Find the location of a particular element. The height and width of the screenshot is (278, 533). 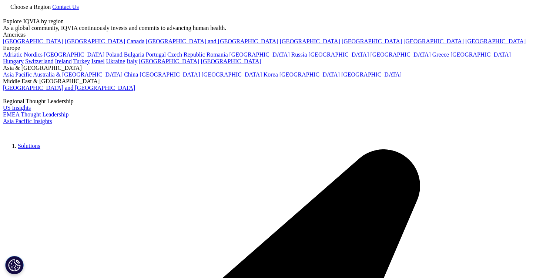

a: EMEA Thought Leadership is located at coordinates (36, 114).